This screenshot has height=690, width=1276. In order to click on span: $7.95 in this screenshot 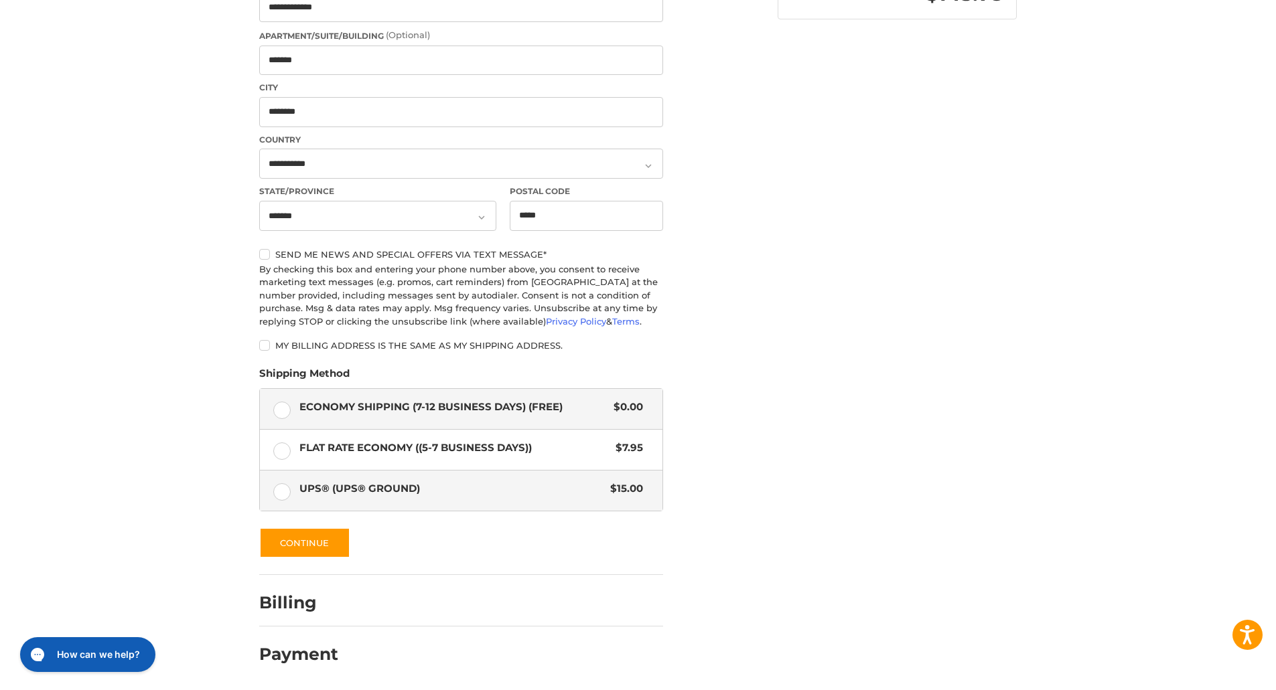, I will do `click(626, 448)`.